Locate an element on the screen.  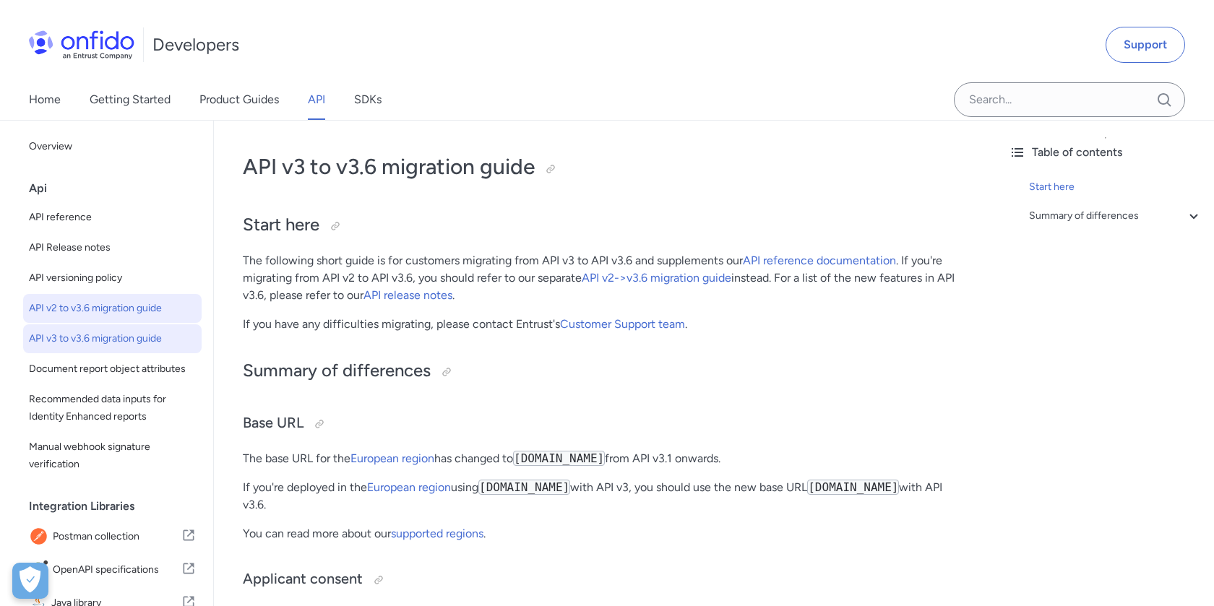
a: API v3 to v3.6 migration guide is located at coordinates (112, 339).